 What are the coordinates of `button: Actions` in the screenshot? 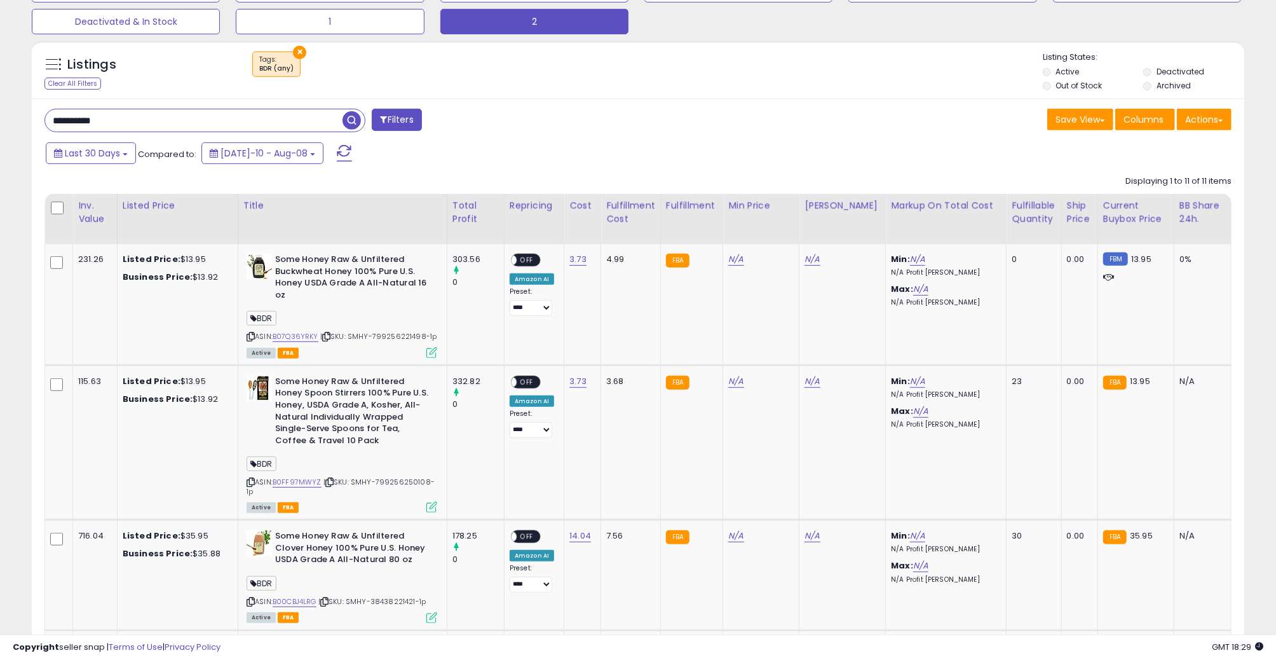 It's located at (1204, 119).